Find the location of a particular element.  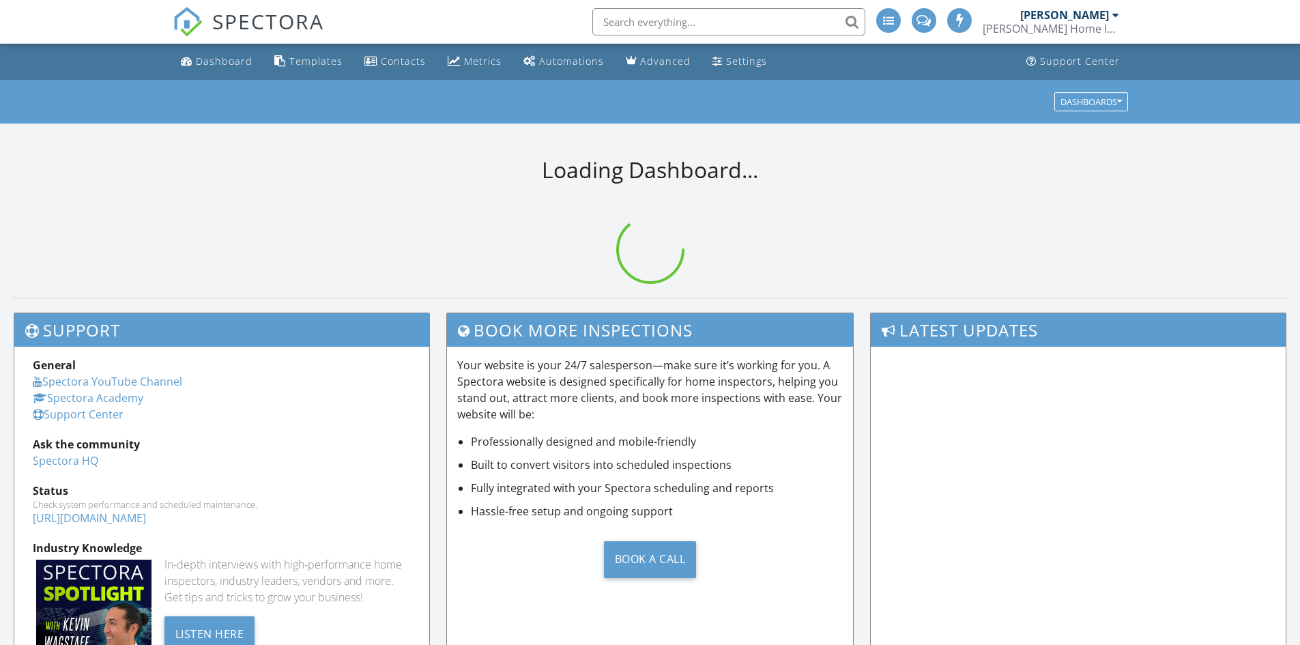

div: Templates is located at coordinates (316, 61).